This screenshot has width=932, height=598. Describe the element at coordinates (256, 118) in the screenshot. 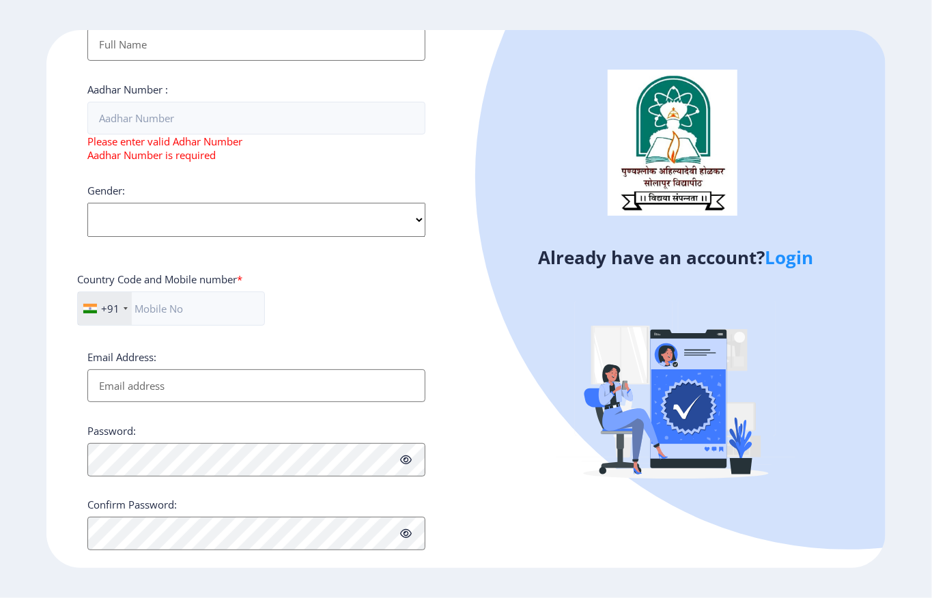

I see `input: Aadhar Number` at that location.